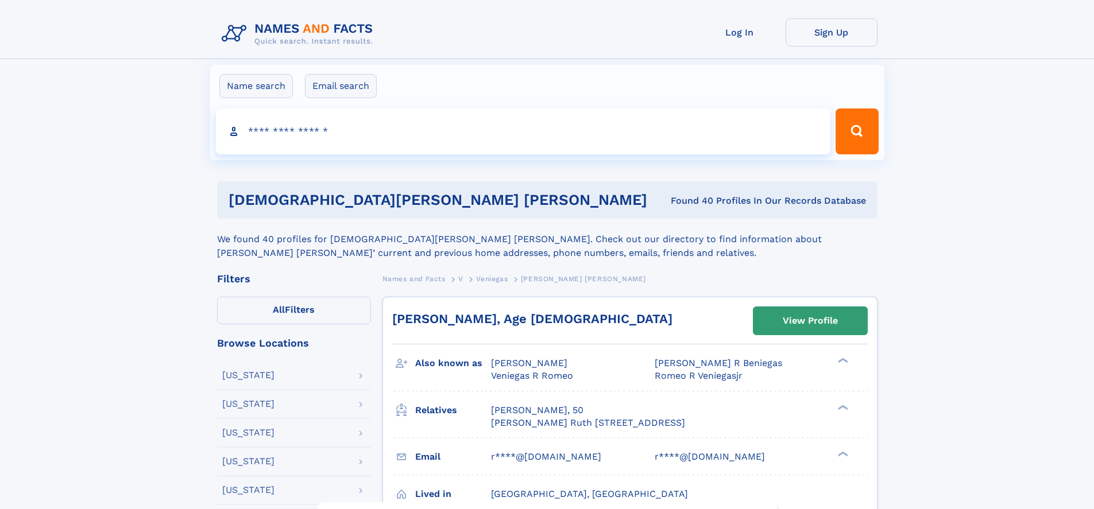 The height and width of the screenshot is (509, 1094). What do you see at coordinates (294, 279) in the screenshot?
I see `div: Filters` at bounding box center [294, 279].